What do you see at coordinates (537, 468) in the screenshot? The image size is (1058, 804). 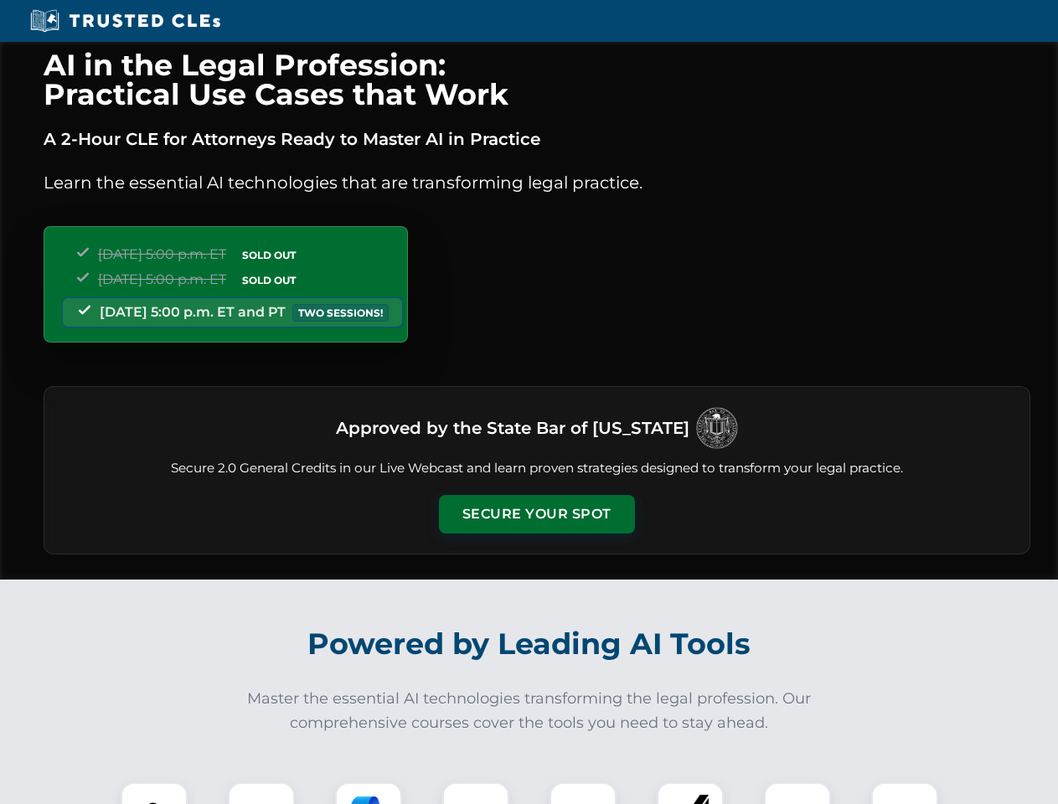 I see `p: Secure 2.0 General Credits in our Live Webcast and learn proven strategies designed to transform ...` at bounding box center [537, 468].